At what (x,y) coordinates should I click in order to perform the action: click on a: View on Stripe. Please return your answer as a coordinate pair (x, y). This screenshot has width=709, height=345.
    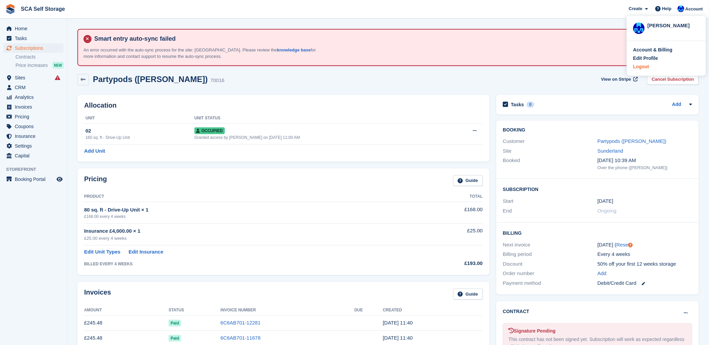
    Looking at the image, I should click on (619, 79).